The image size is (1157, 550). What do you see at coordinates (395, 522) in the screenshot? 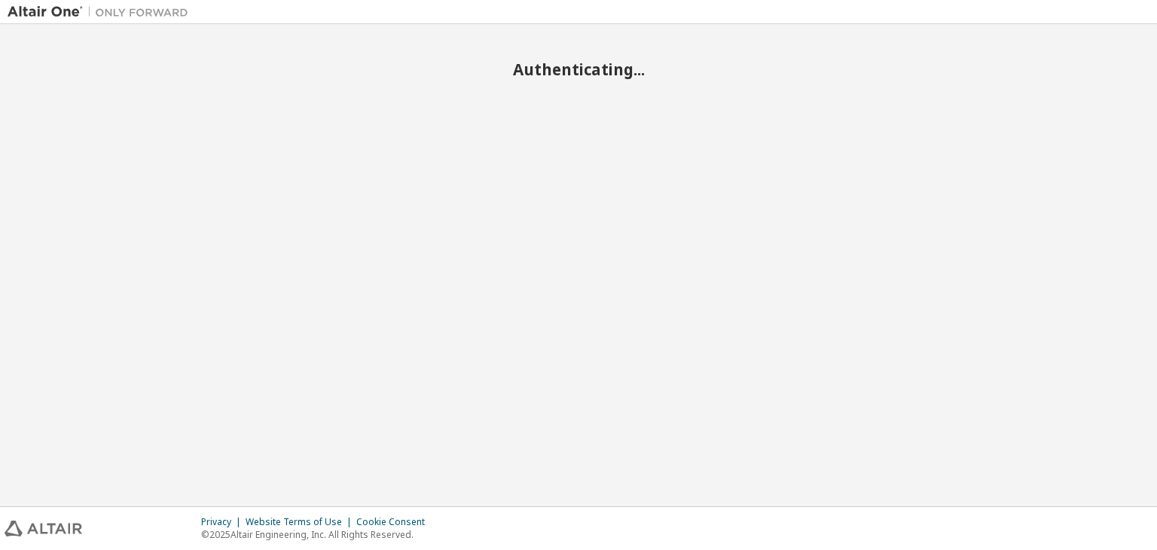
I see `div: Cookie Consent` at bounding box center [395, 522].